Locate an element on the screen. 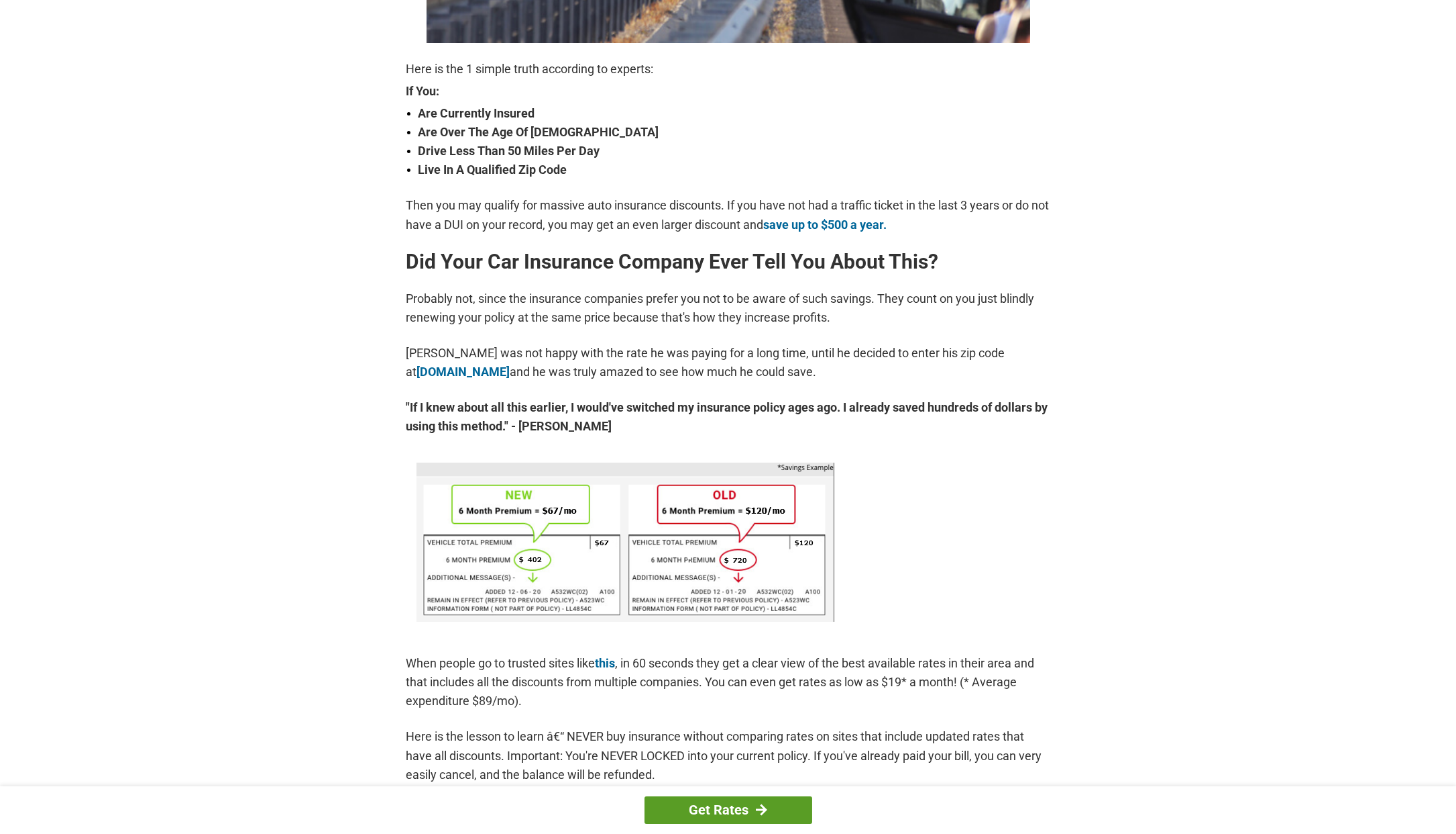 The height and width of the screenshot is (834, 1456). p: When people go to trusted sites like , in 60 seconds they get a clear view of the best available ... is located at coordinates (729, 682).